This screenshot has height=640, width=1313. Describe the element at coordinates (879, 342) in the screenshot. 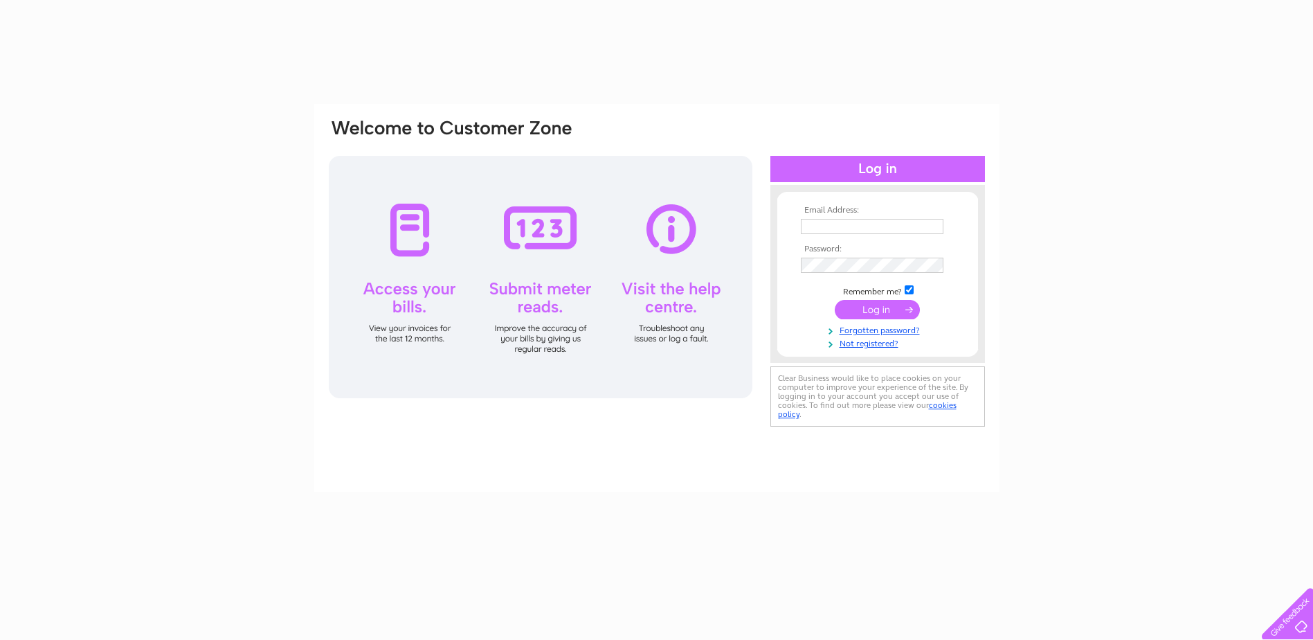

I see `a: Not registered?` at that location.